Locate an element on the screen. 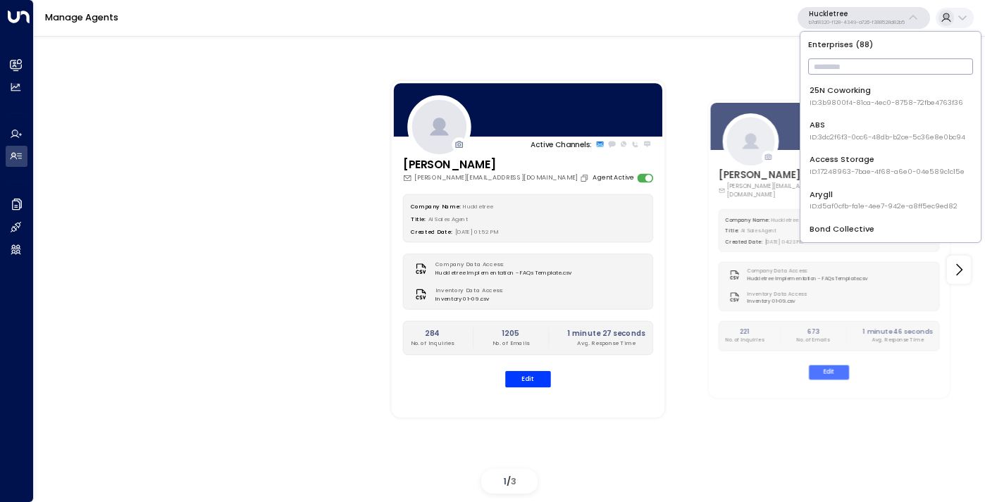 This screenshot has width=985, height=502. span: ID: 3b9800f4-81ca-4ec0-8758-72fbe4763f36 is located at coordinates (886, 103).